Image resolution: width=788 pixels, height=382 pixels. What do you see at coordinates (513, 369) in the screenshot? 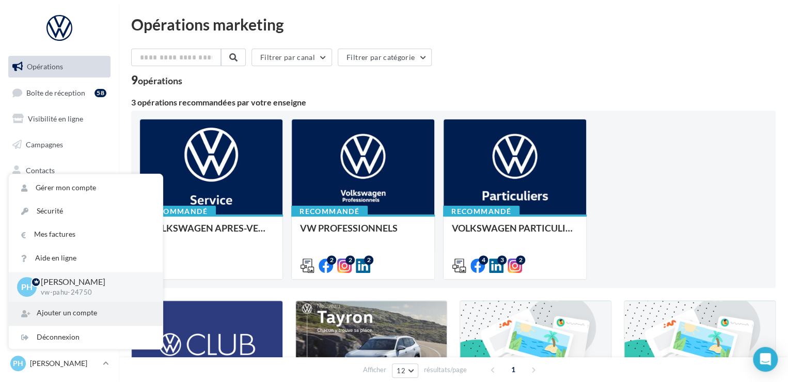
I see `span: 1` at bounding box center [513, 369].